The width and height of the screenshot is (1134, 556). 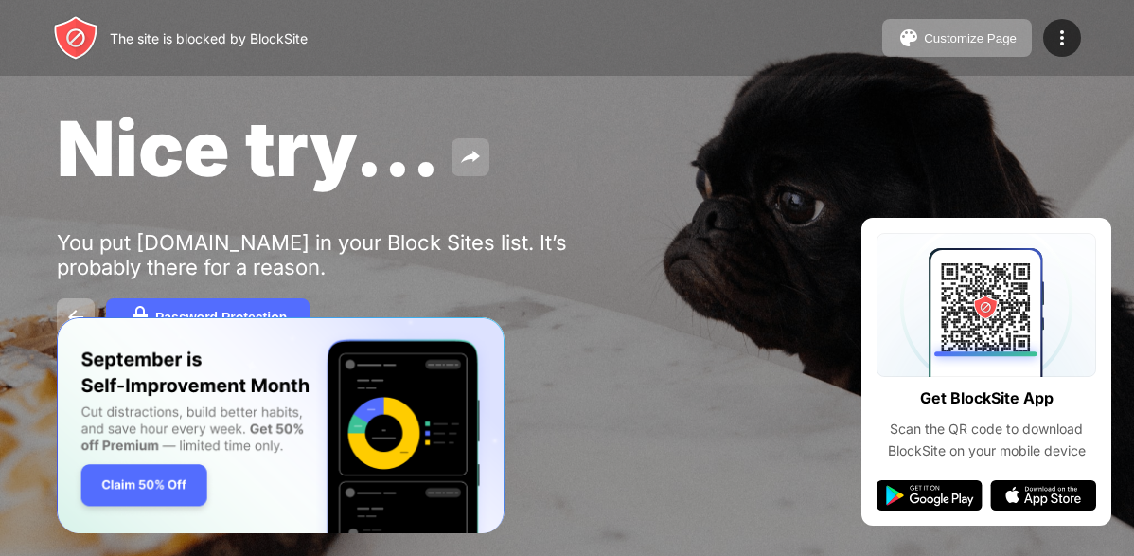 What do you see at coordinates (909, 38) in the screenshot?
I see `img: pallet.svg` at bounding box center [909, 38].